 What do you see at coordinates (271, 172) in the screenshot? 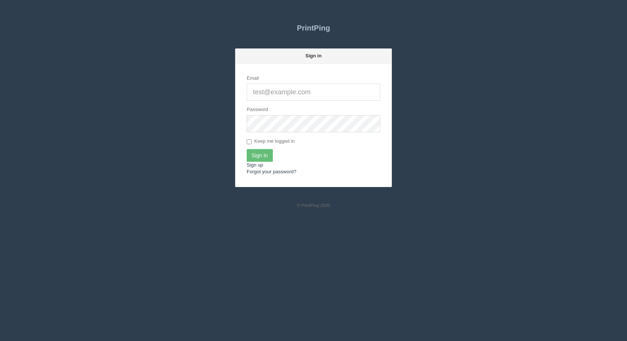
I see `a: Forgot your password?` at bounding box center [271, 172].